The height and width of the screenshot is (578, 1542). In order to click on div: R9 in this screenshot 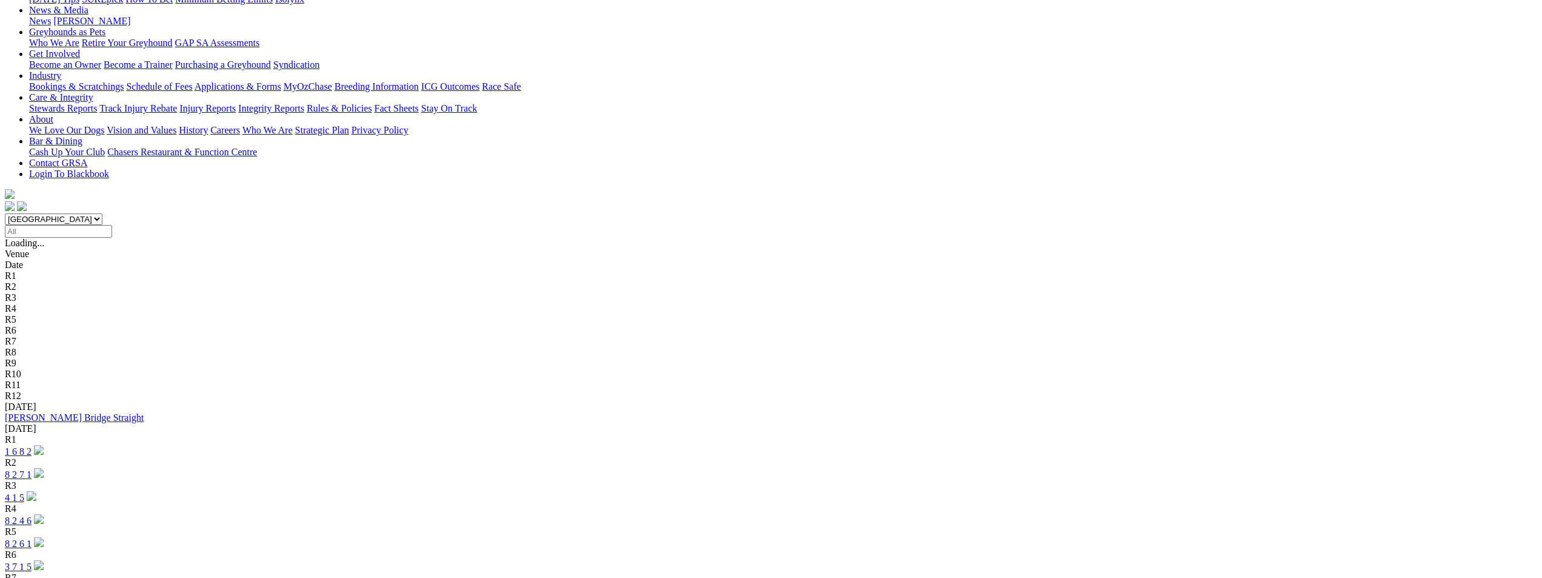, I will do `click(771, 363)`.